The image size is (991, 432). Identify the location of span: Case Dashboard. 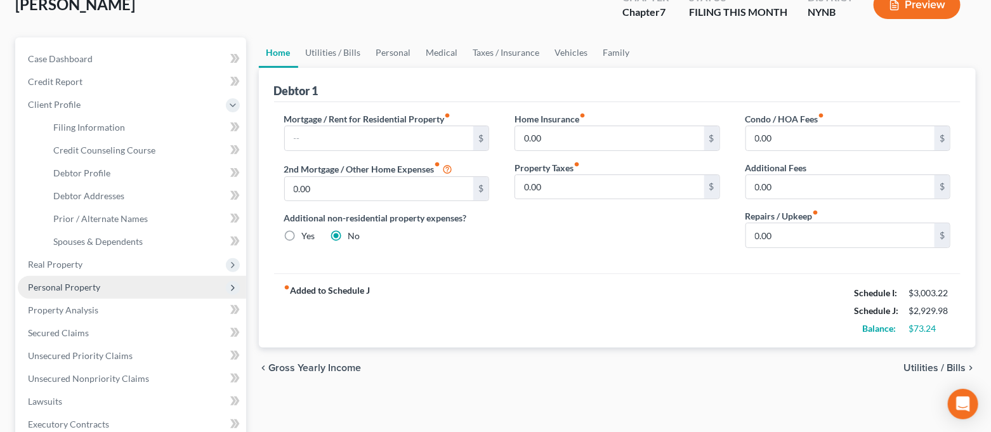
(60, 58).